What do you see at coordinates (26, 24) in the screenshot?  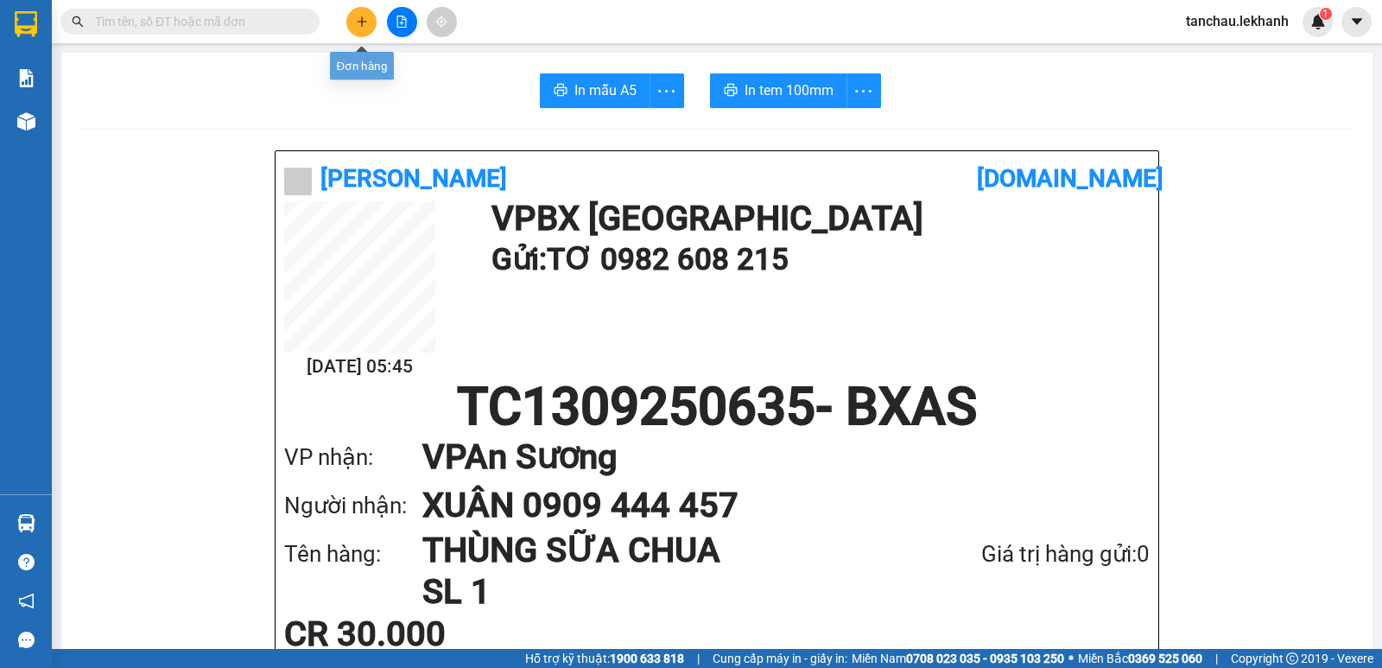 I see `img: logo-vxr` at bounding box center [26, 24].